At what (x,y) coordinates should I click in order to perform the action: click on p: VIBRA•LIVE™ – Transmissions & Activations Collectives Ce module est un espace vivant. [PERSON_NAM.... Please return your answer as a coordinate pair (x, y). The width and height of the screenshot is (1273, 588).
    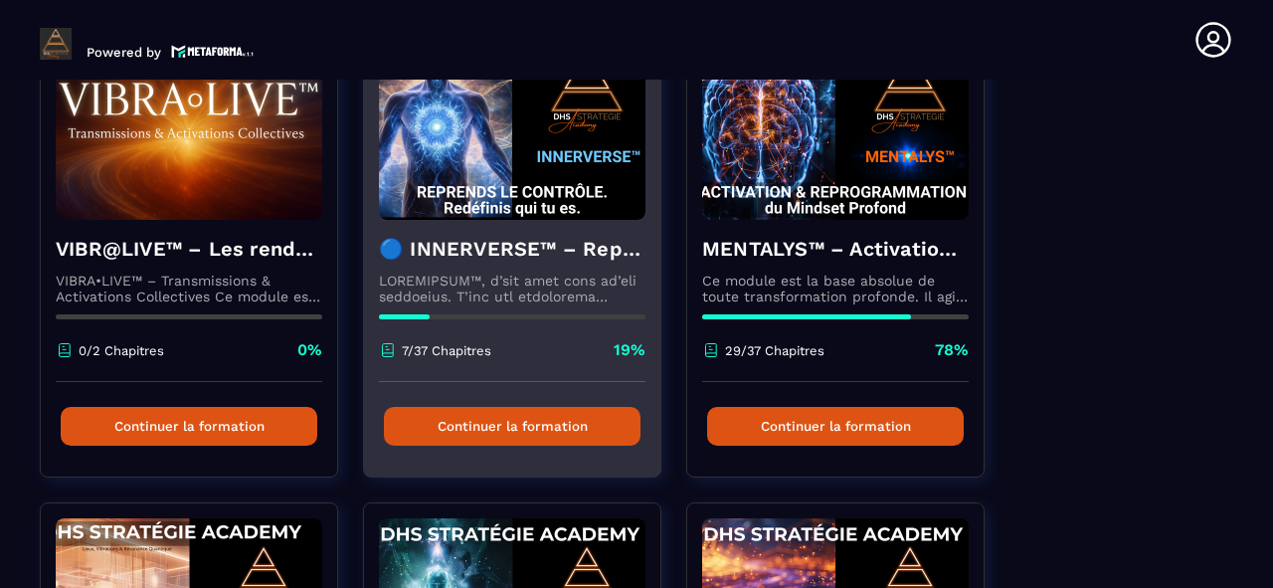
    Looking at the image, I should click on (189, 288).